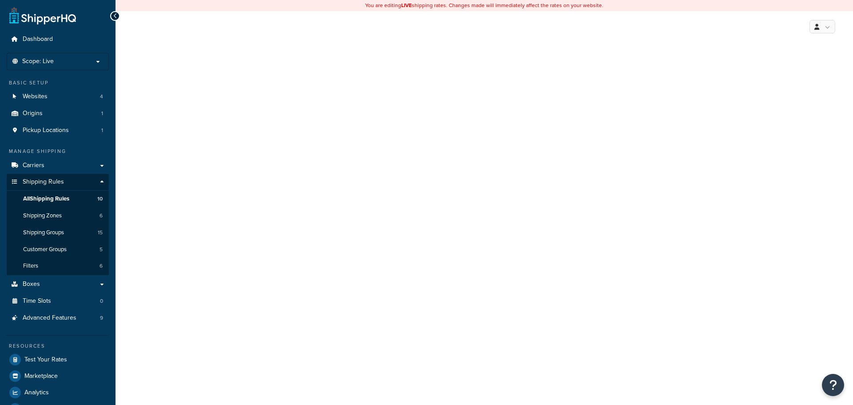  What do you see at coordinates (58, 130) in the screenshot?
I see `li: Pickup Locations` at bounding box center [58, 130].